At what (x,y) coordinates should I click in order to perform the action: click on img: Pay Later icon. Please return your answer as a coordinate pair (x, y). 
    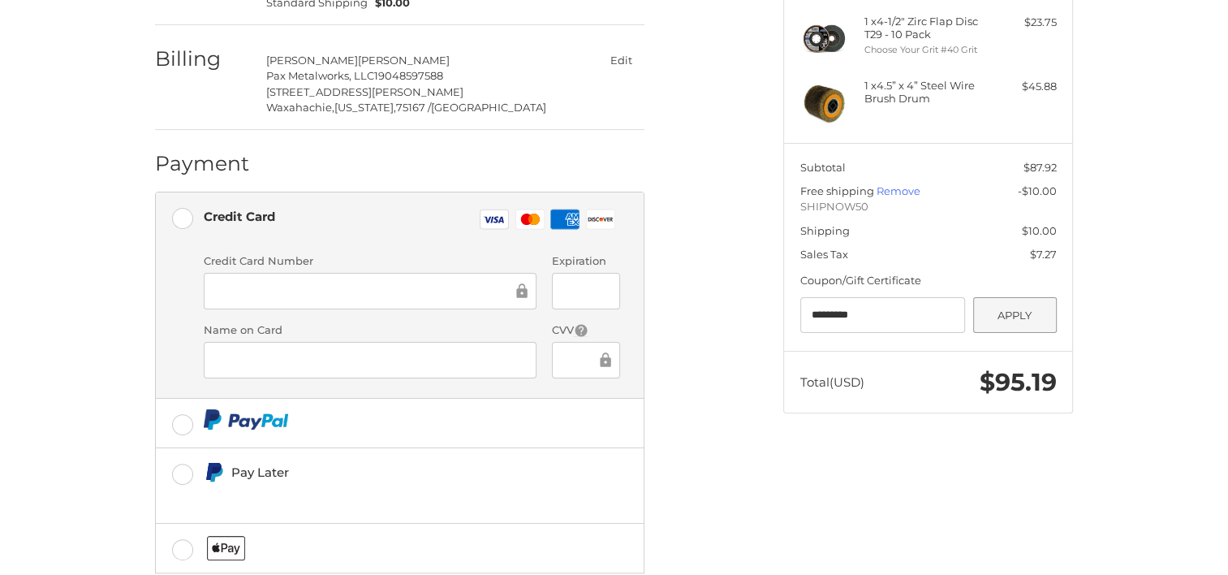
    Looking at the image, I should click on (213, 472).